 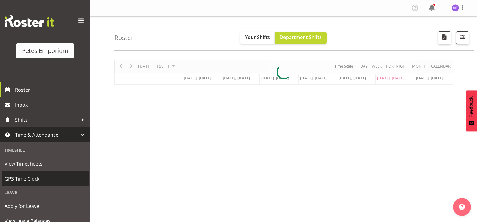 I want to click on span: Roster, so click(x=51, y=90).